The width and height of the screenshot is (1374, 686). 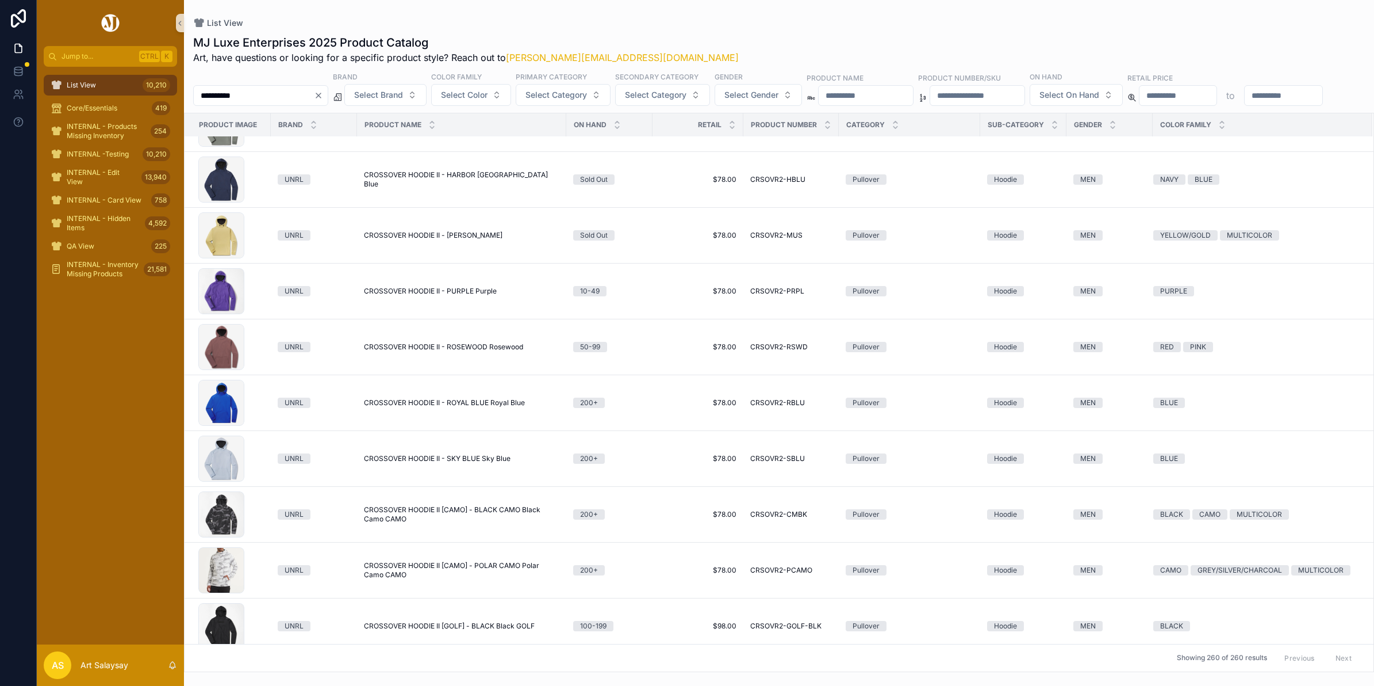 I want to click on a: YELLOW/GOLDMULTICOLOR, so click(x=1256, y=235).